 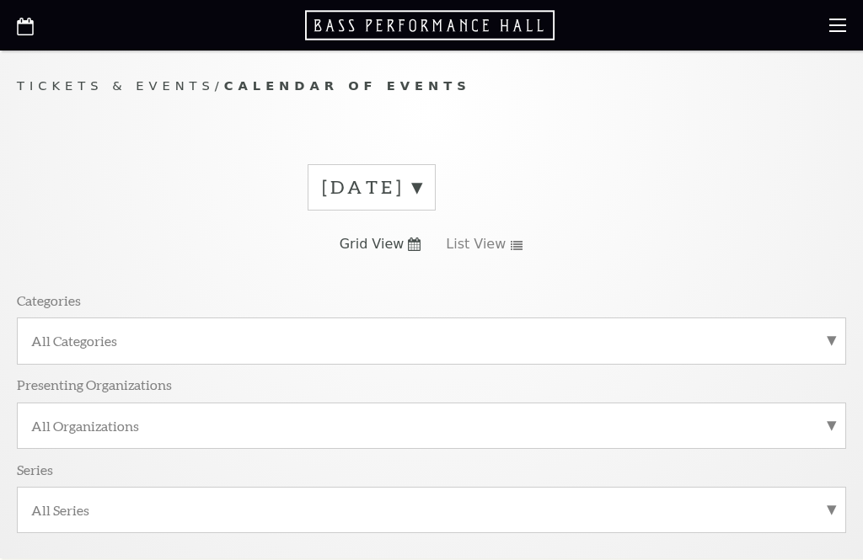 I want to click on span: Tickets & Events, so click(x=115, y=85).